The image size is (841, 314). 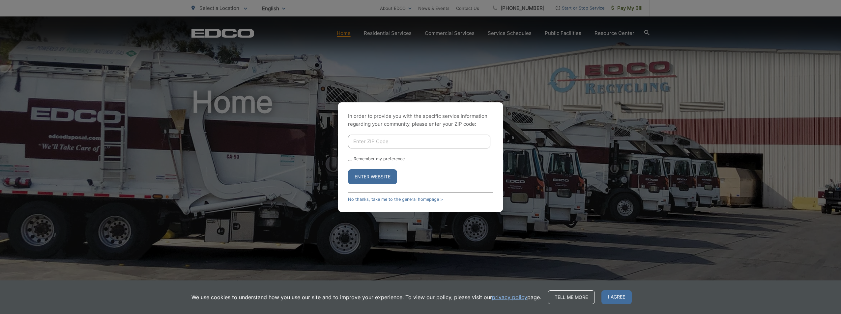 I want to click on p: In order to provide you with the specific service information regarding your community, please en..., so click(x=420, y=120).